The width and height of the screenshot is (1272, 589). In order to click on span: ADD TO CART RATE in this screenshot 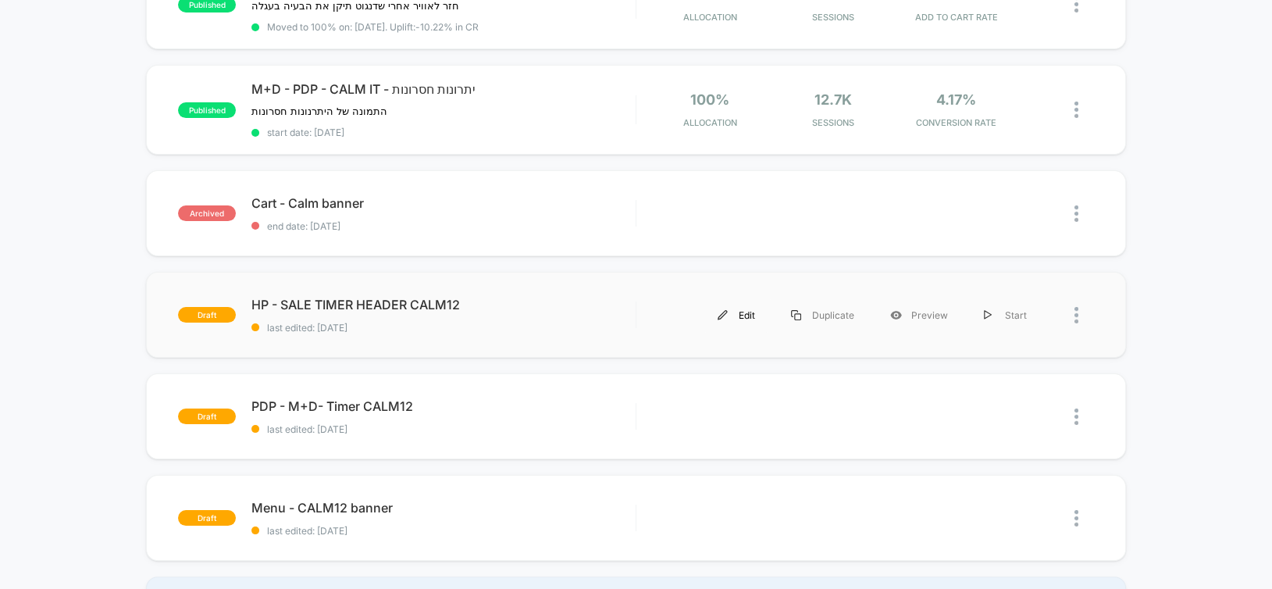, I will do `click(956, 17)`.